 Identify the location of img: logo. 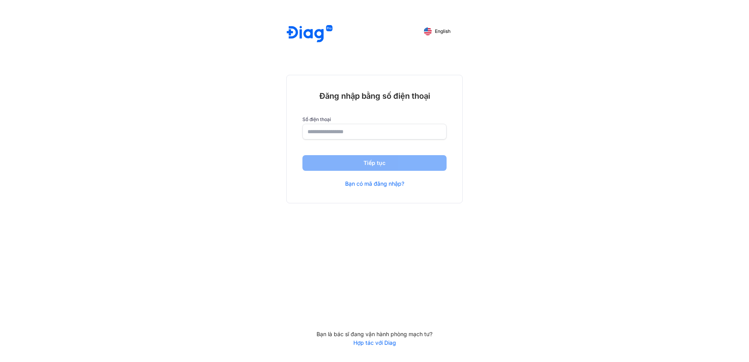
(310, 34).